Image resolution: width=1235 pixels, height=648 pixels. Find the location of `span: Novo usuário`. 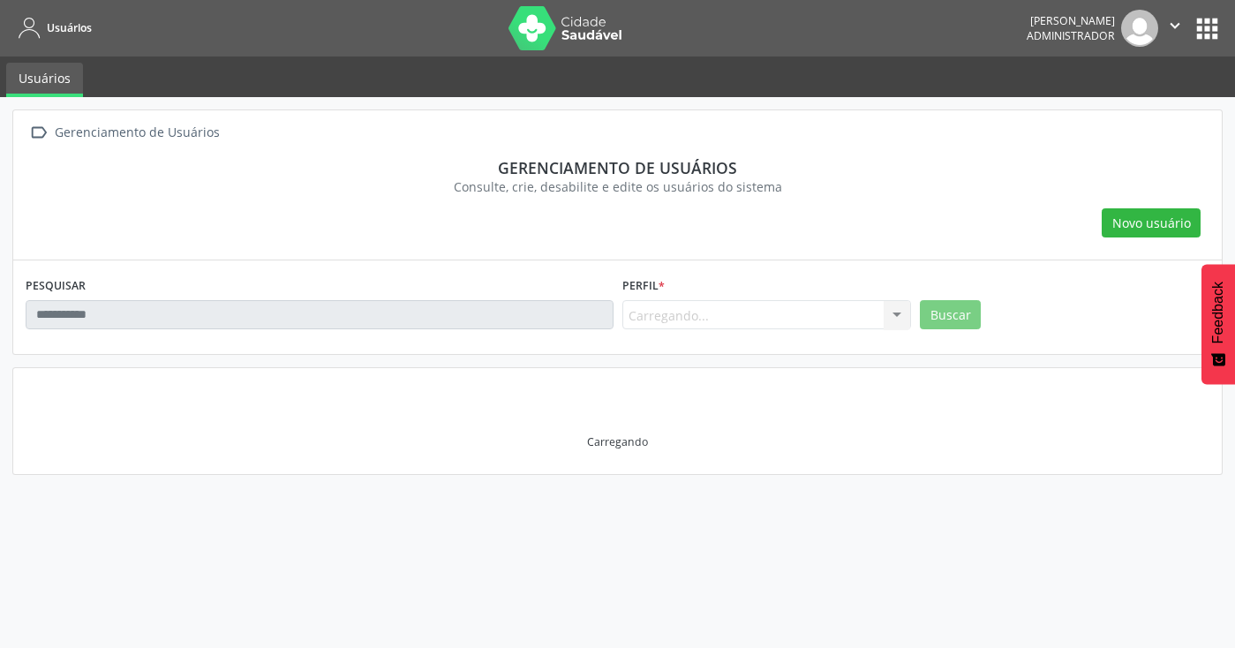

span: Novo usuário is located at coordinates (1151, 222).